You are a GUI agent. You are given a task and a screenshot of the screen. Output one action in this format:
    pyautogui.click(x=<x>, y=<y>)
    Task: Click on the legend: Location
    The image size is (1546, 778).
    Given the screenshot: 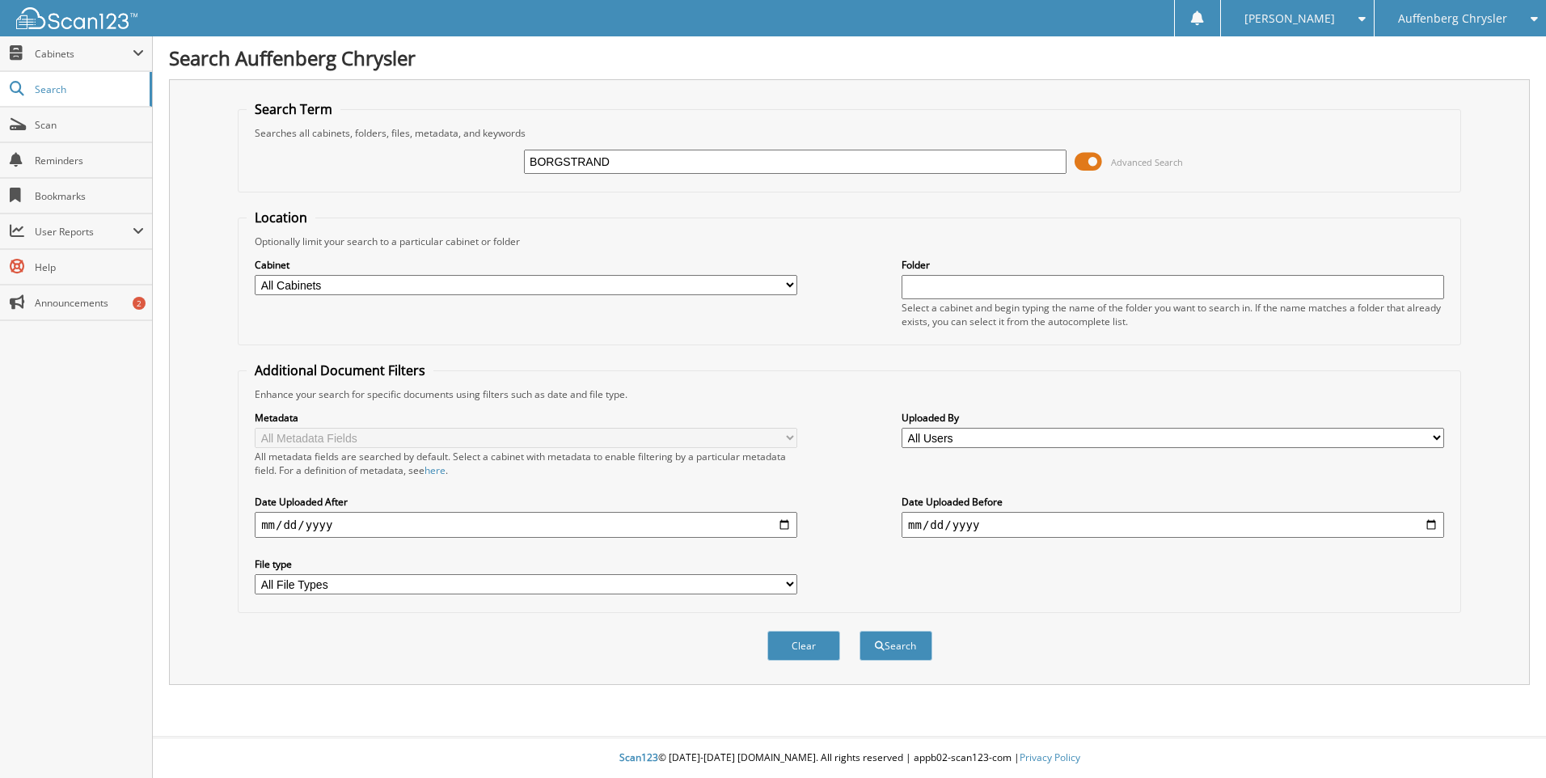 What is the action you would take?
    pyautogui.click(x=281, y=217)
    